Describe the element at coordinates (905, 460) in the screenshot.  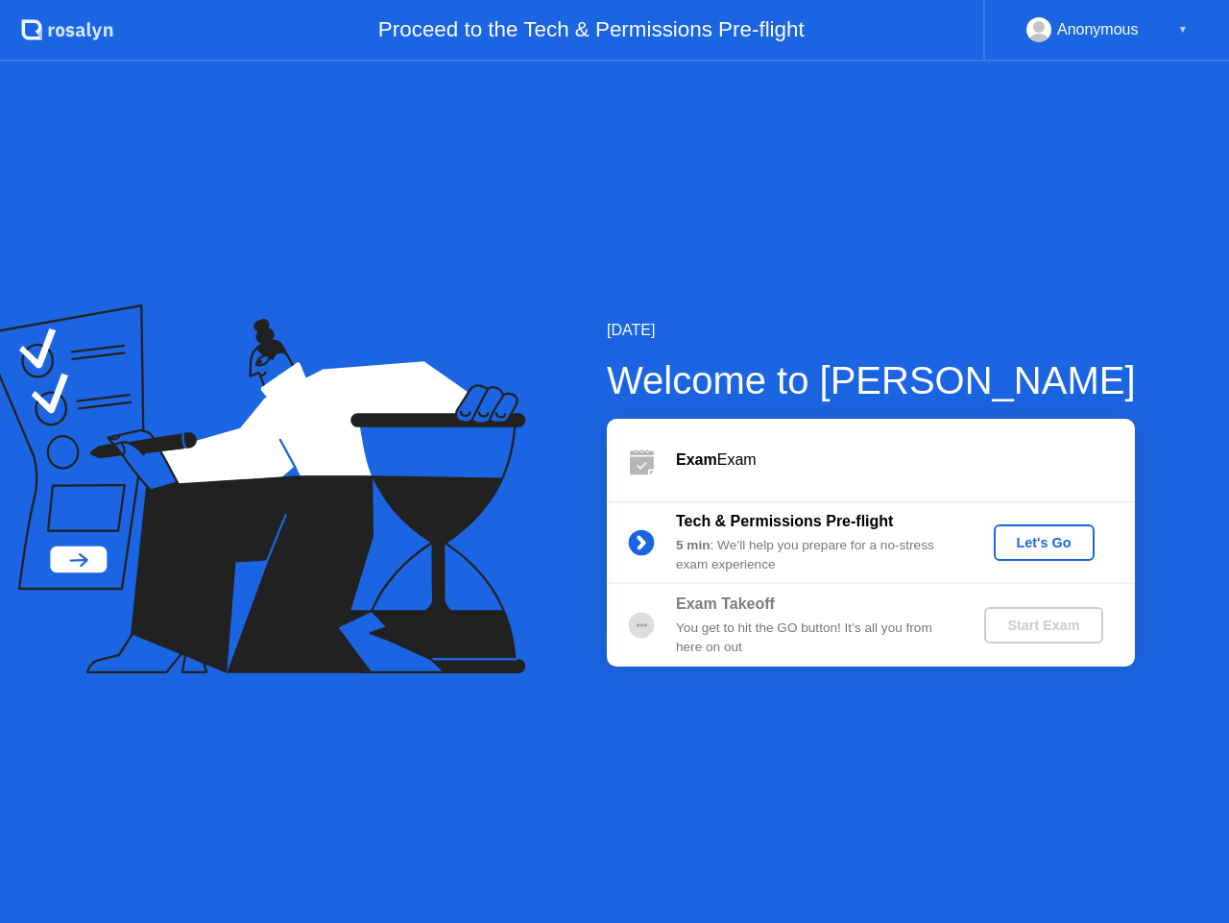
I see `div: Exam` at that location.